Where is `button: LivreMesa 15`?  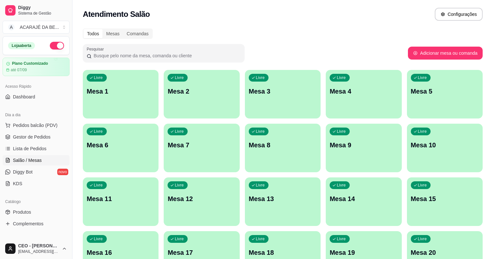
button: LivreMesa 15 is located at coordinates (445, 202).